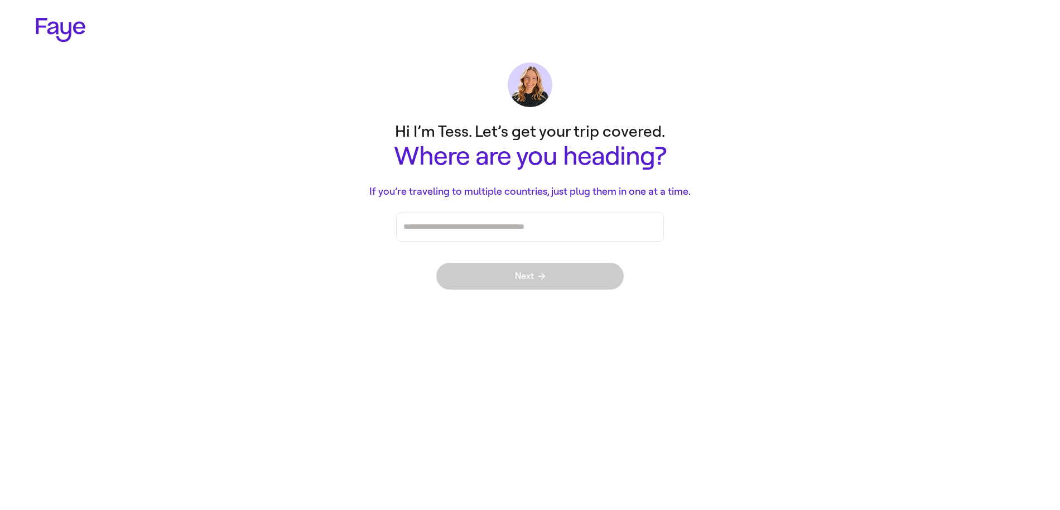 The image size is (1060, 510). Describe the element at coordinates (530, 191) in the screenshot. I see `p: If you’re traveling to multiple countries, just plug them in one at a time.` at that location.